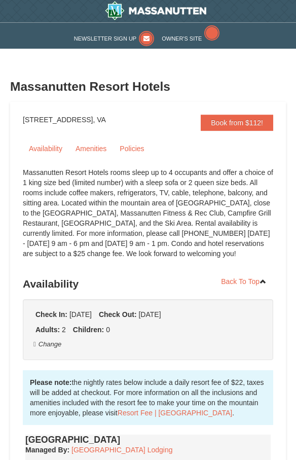 This screenshot has width=296, height=460. I want to click on a: Amenities, so click(91, 149).